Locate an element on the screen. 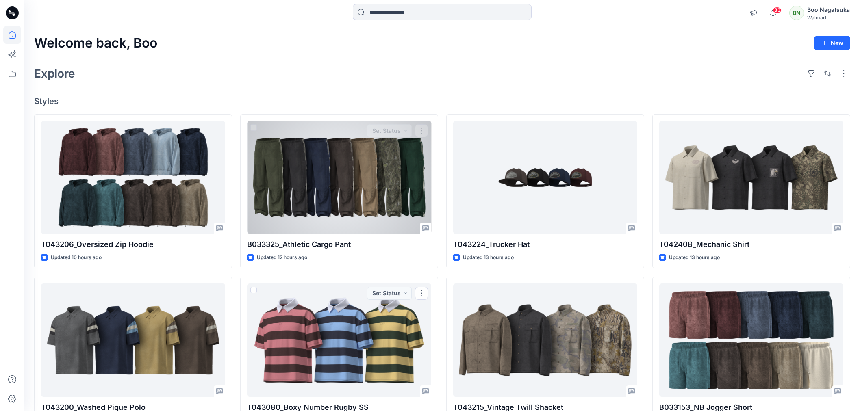 The width and height of the screenshot is (860, 411). div: BN is located at coordinates (797, 13).